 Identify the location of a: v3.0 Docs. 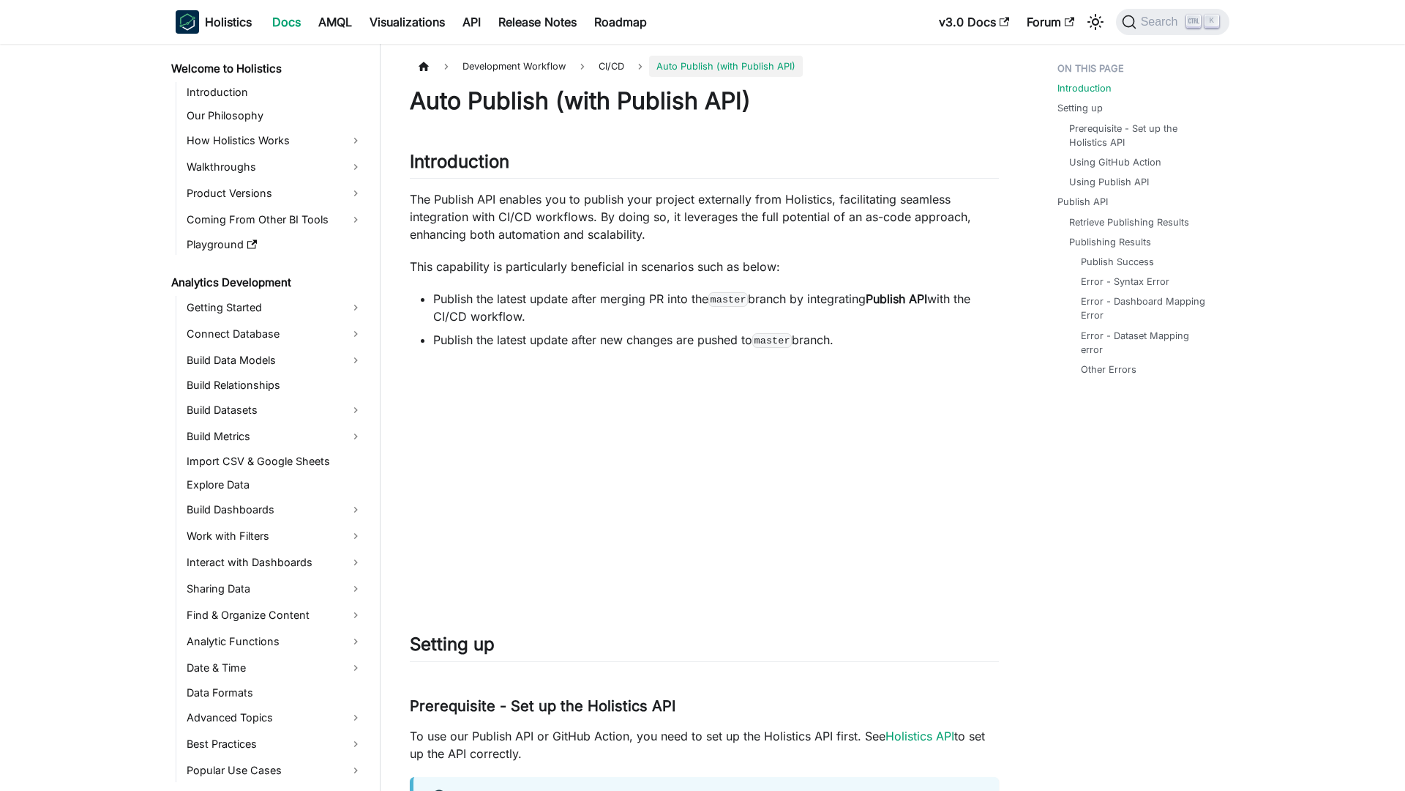
(974, 22).